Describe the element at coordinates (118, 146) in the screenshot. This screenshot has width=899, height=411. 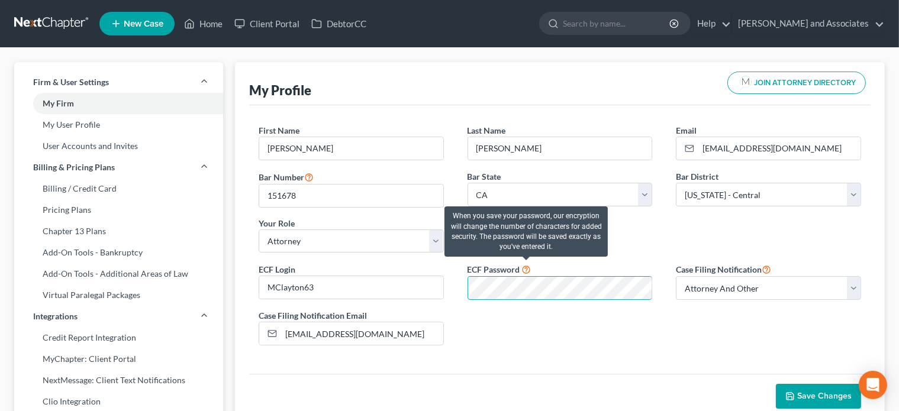
I see `a: User Accounts and Invites` at that location.